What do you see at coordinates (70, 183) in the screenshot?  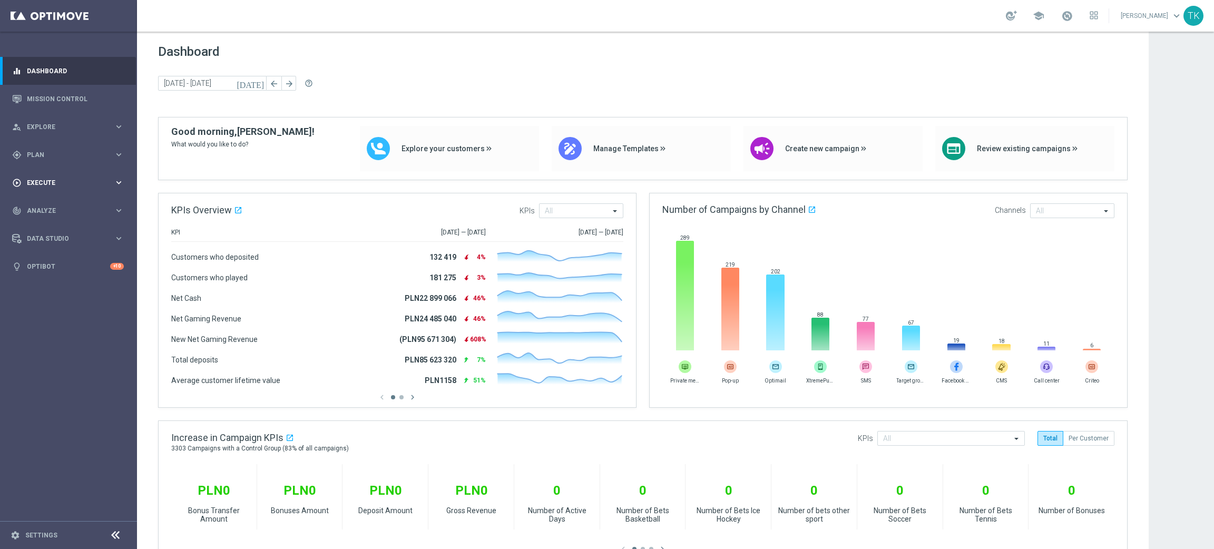 I see `span: Execute` at bounding box center [70, 183].